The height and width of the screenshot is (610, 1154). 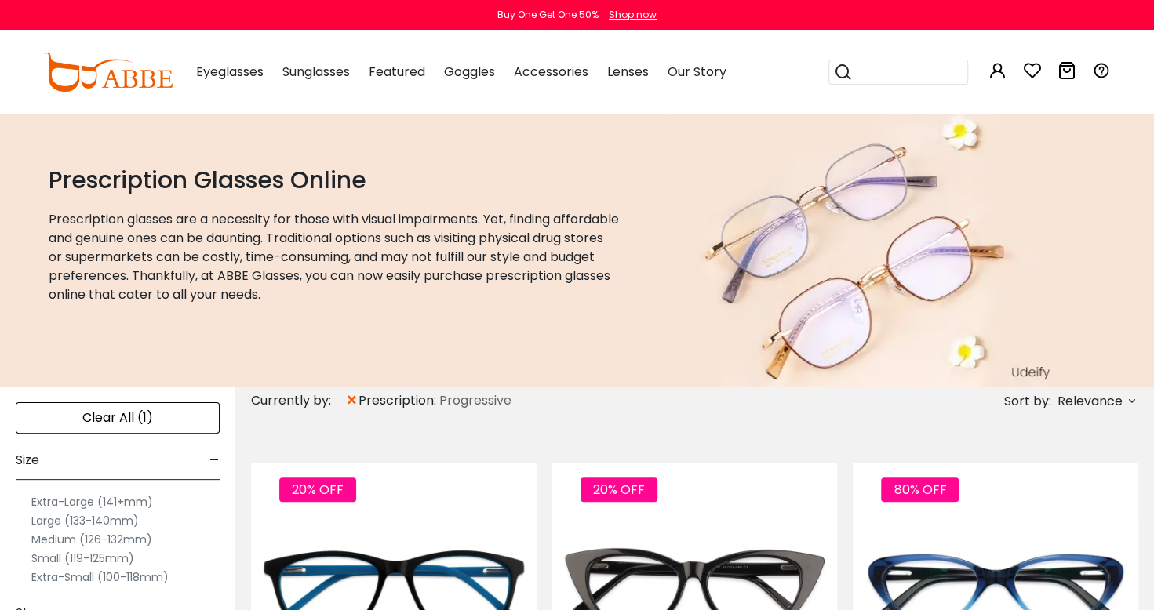 I want to click on h1: Prescription Glasses Online, so click(x=334, y=180).